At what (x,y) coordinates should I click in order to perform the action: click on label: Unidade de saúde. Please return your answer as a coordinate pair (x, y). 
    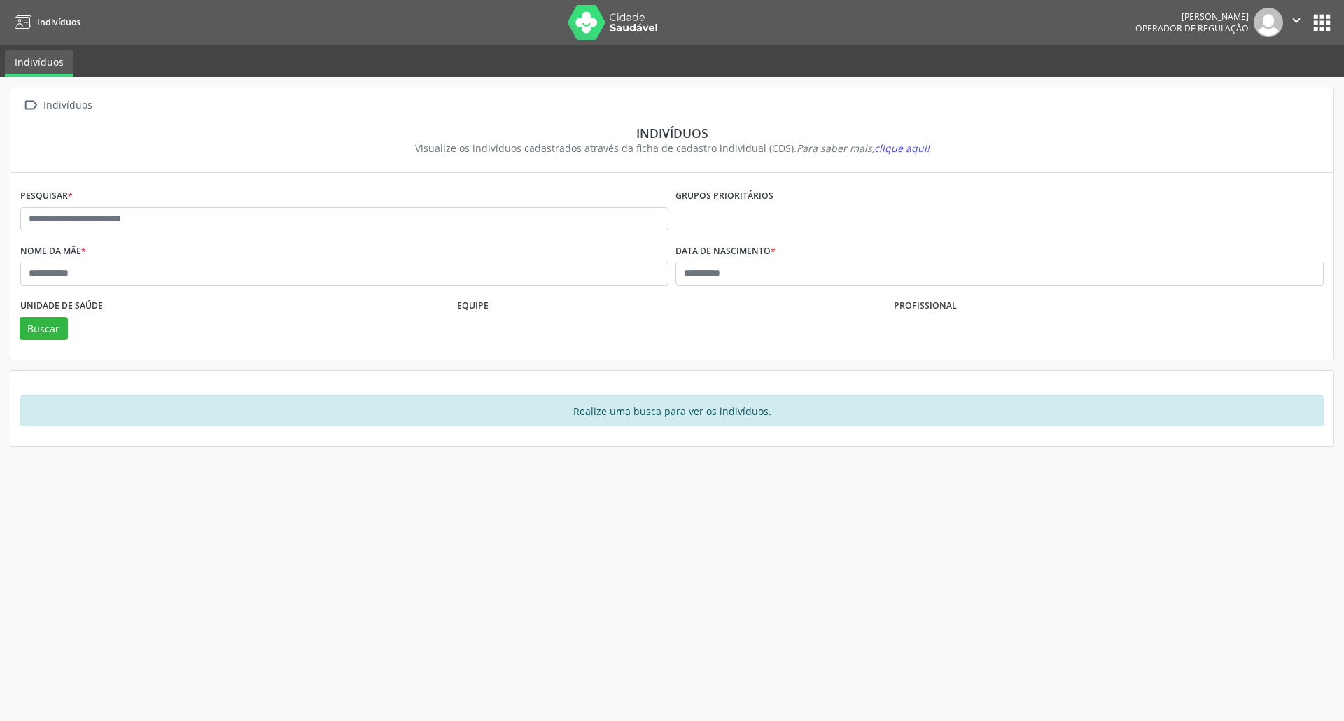
    Looking at the image, I should click on (62, 306).